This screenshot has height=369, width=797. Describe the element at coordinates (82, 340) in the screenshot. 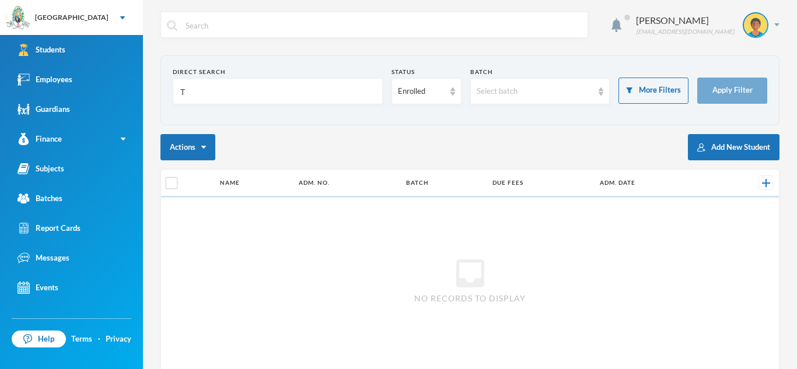

I see `a: Terms` at that location.